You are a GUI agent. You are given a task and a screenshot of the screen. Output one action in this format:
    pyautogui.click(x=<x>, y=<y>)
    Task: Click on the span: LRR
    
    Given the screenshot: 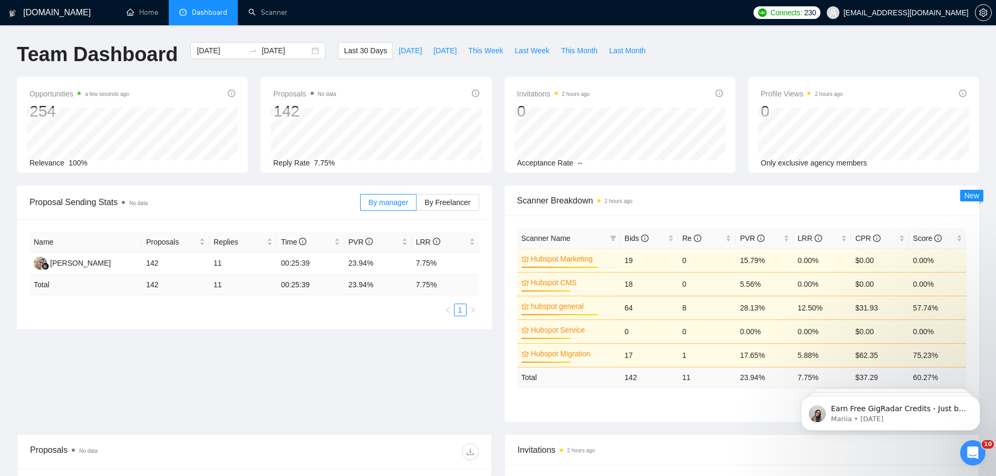 What is the action you would take?
    pyautogui.click(x=810, y=238)
    